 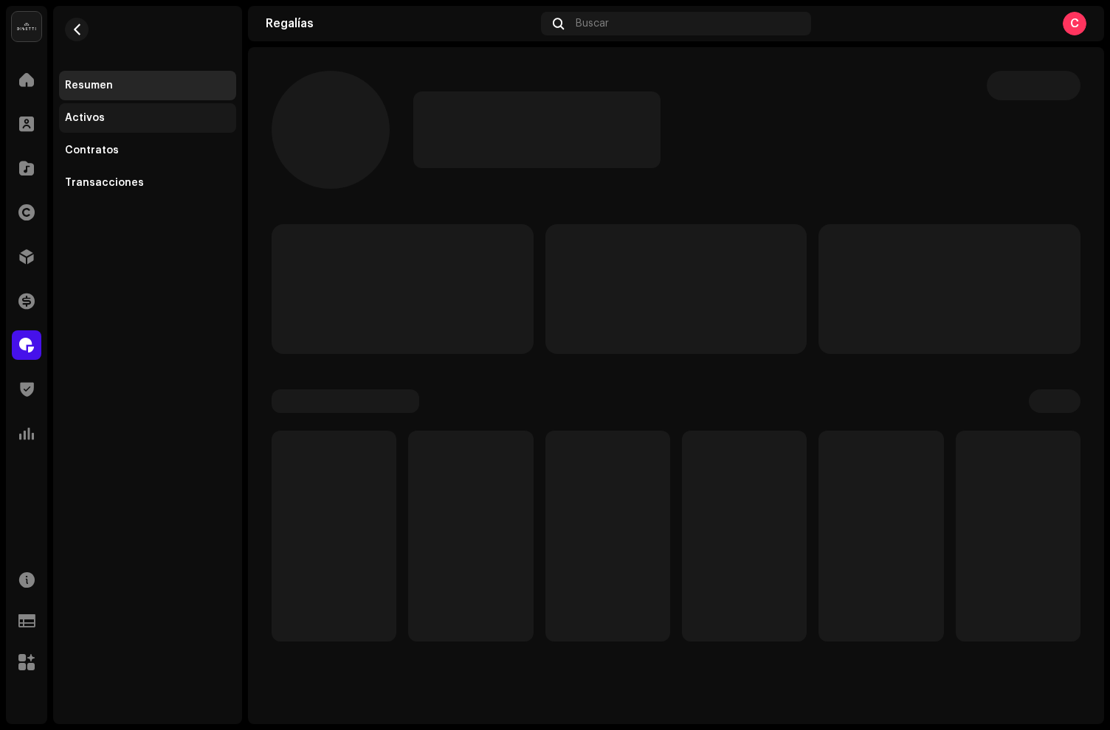 I want to click on re-m-nav-item: Transacciones, so click(x=148, y=183).